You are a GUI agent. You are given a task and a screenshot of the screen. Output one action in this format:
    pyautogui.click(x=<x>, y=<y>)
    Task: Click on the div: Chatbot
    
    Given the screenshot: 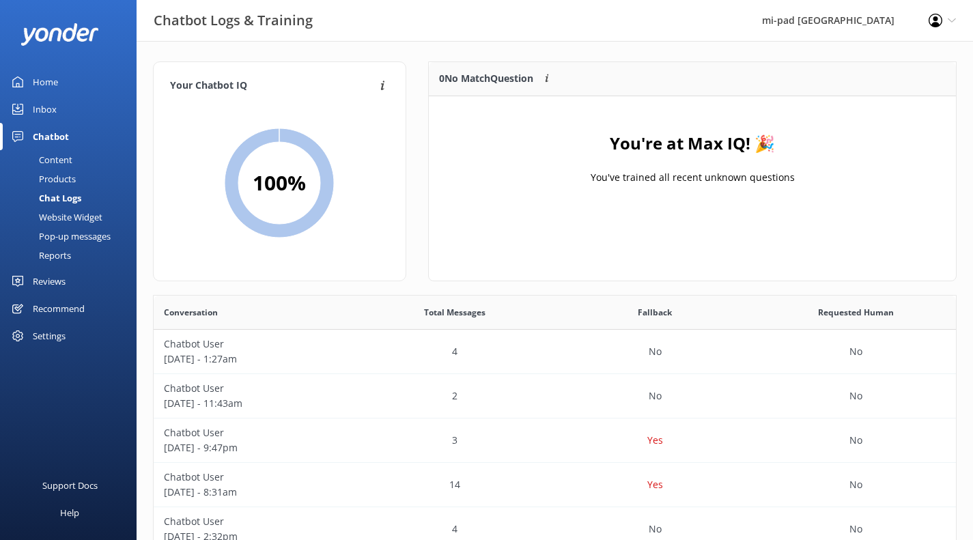 What is the action you would take?
    pyautogui.click(x=51, y=137)
    